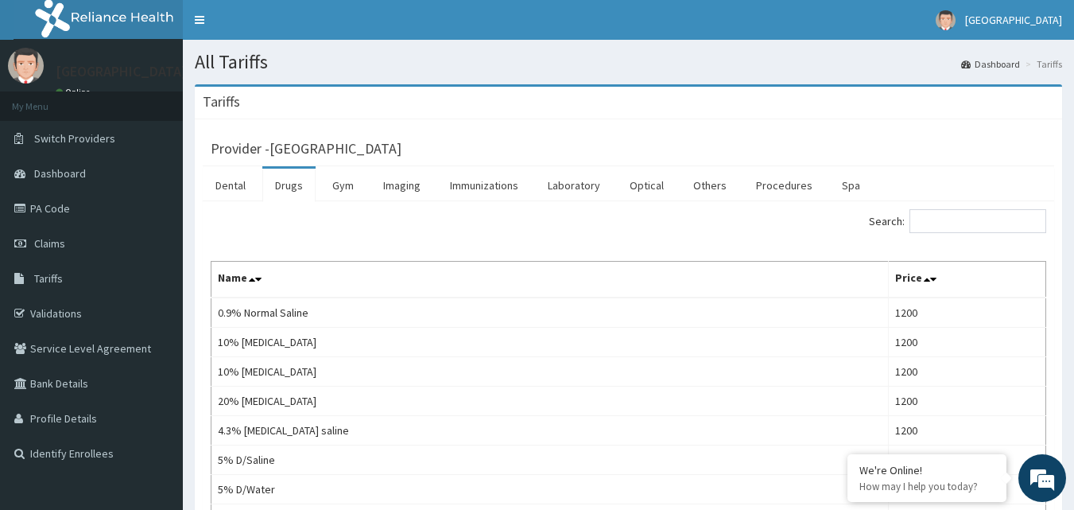  What do you see at coordinates (155, 368) in the screenshot?
I see `textarea: Type your message and hit 'Enter'` at bounding box center [155, 368].